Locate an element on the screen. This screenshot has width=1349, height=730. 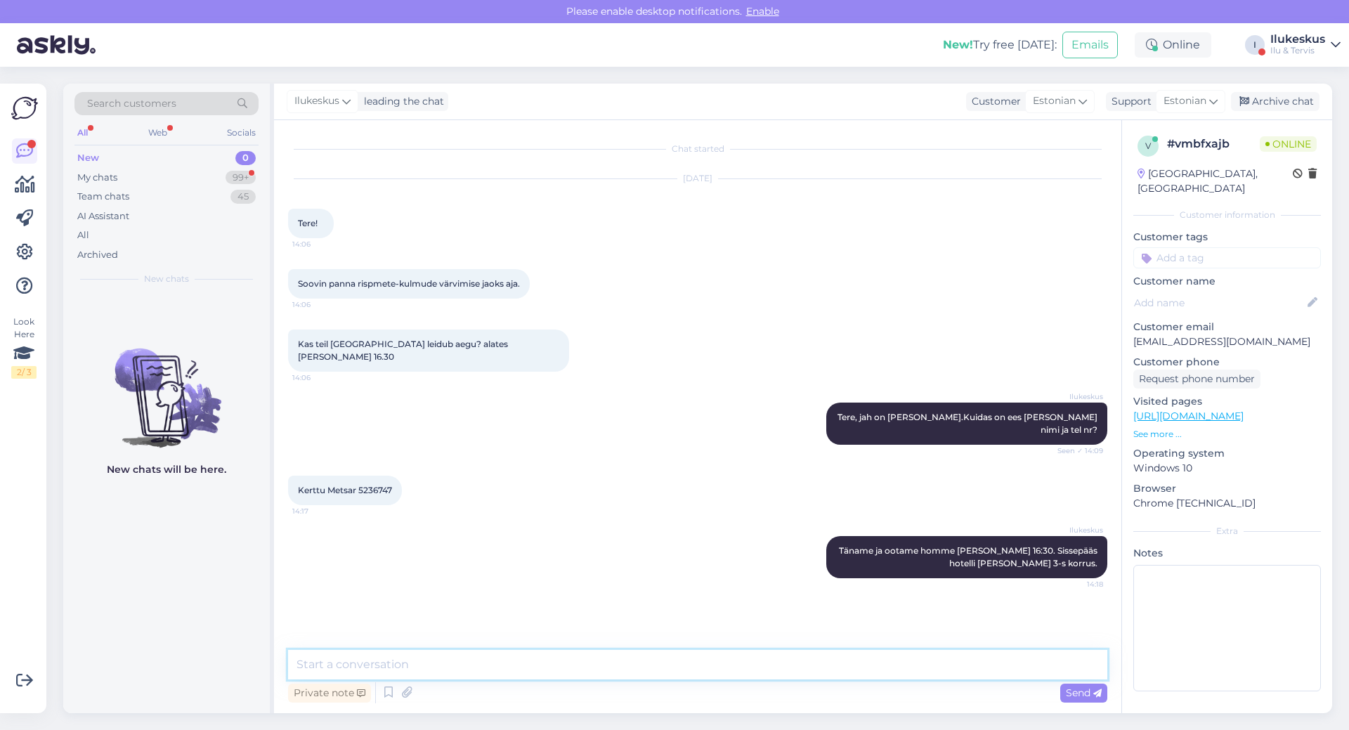
div: Socials is located at coordinates (241, 133).